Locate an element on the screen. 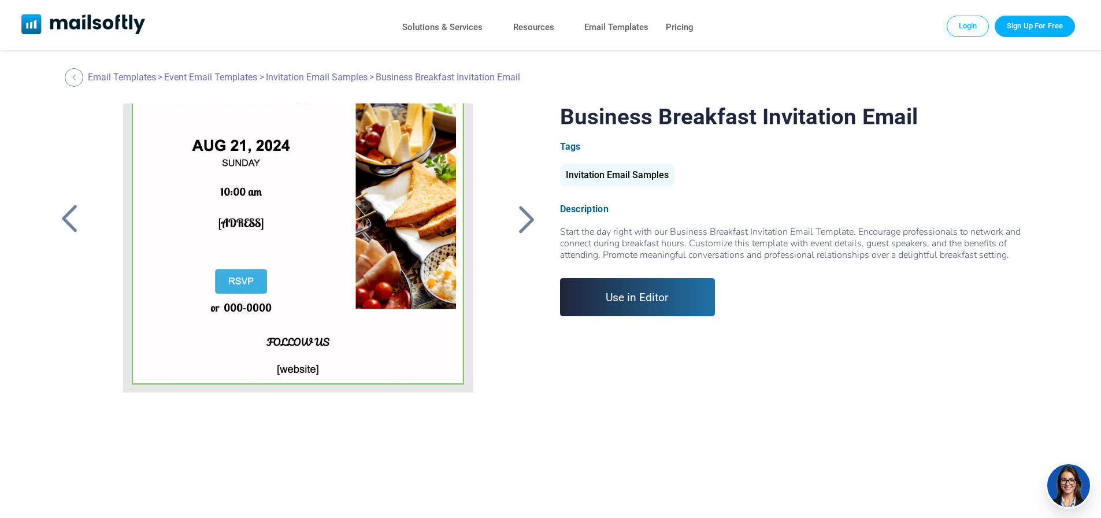 This screenshot has width=1101, height=518. div: Description is located at coordinates (803, 209).